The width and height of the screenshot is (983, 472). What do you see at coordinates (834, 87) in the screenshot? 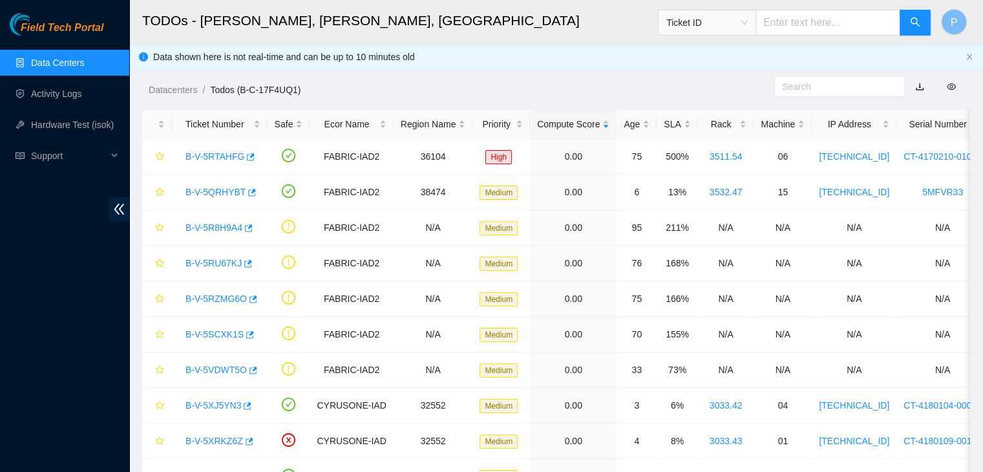
I see `input: Search` at bounding box center [834, 87].